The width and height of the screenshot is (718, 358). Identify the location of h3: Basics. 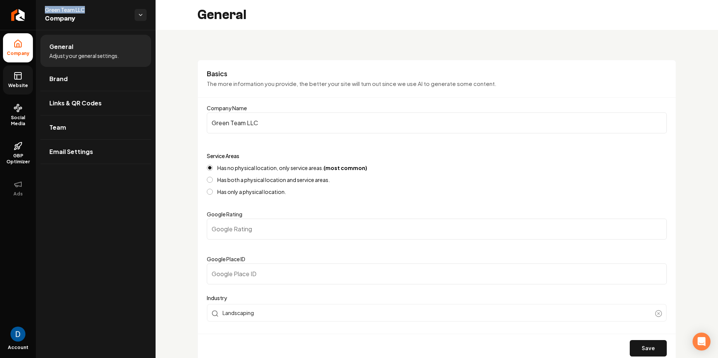
(437, 74).